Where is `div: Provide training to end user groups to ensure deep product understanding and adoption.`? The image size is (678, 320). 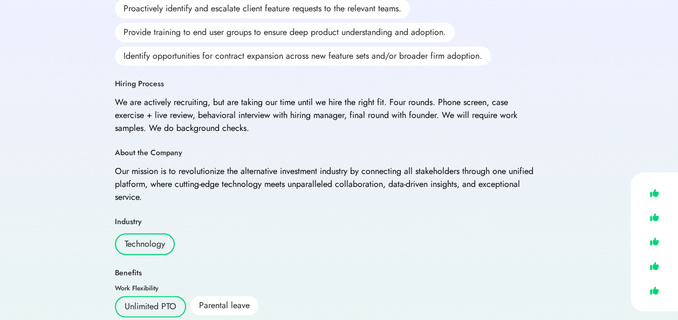
div: Provide training to end user groups to ensure deep product understanding and adoption. is located at coordinates (285, 32).